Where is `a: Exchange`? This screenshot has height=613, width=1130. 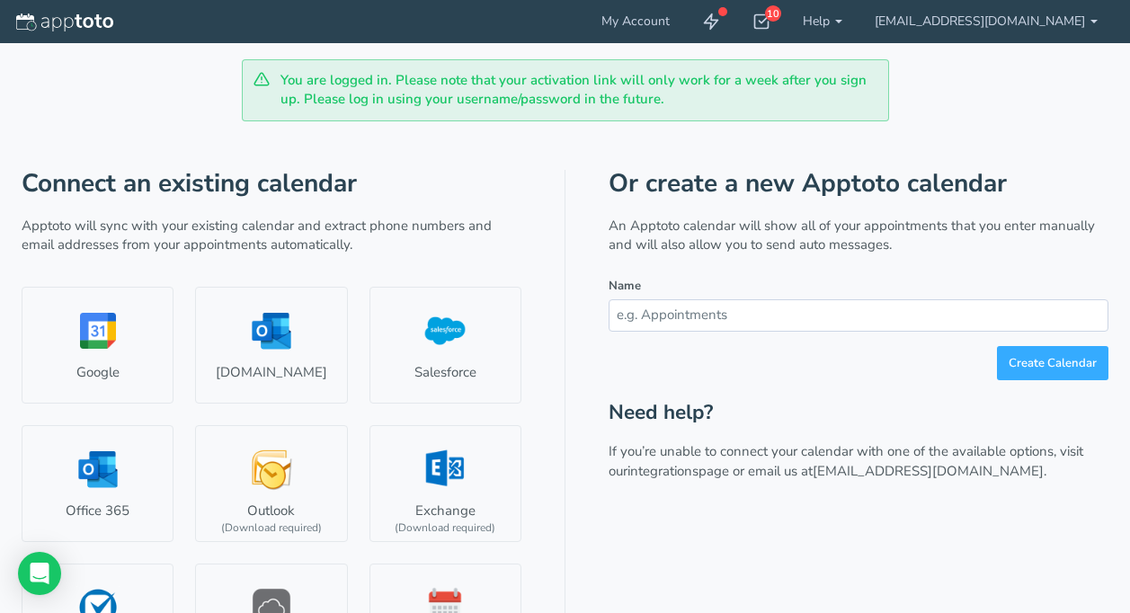 a: Exchange is located at coordinates (445, 484).